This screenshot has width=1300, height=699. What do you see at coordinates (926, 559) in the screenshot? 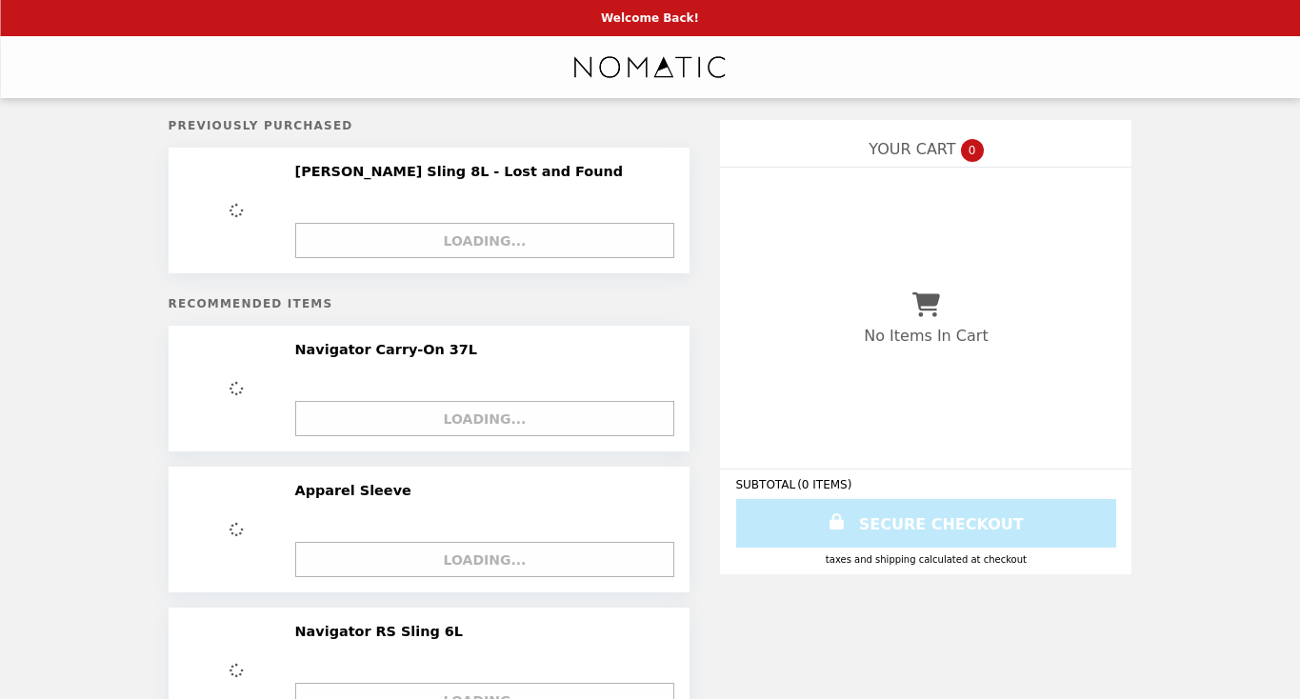
I see `div: Taxes and Shipping calculated at checkout` at bounding box center [926, 559].